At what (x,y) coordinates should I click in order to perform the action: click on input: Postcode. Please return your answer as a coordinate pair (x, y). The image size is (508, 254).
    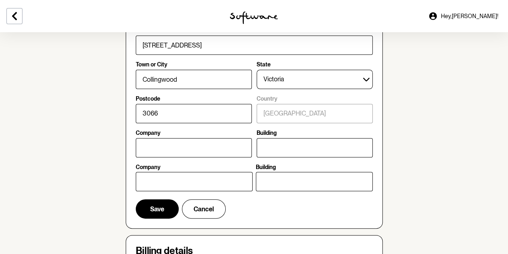
    Looking at the image, I should click on (194, 113).